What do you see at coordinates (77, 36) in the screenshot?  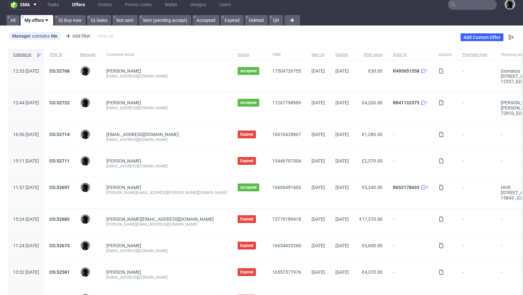 I see `div: Add filter` at bounding box center [77, 36].